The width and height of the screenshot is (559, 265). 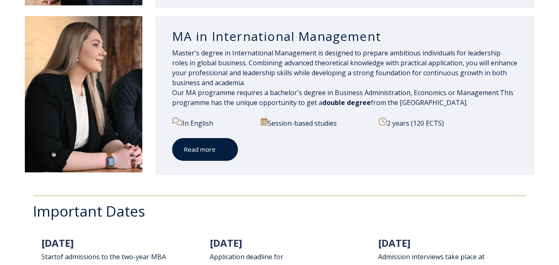 What do you see at coordinates (86, 257) in the screenshot?
I see `span: of admissions to th` at bounding box center [86, 257].